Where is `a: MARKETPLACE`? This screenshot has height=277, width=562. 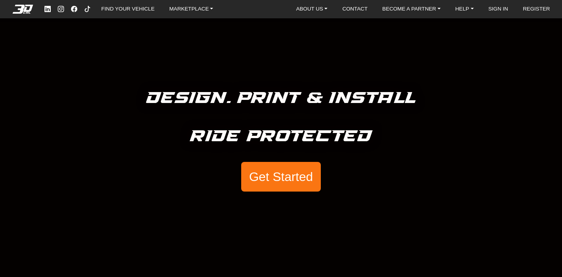 a: MARKETPLACE is located at coordinates (191, 9).